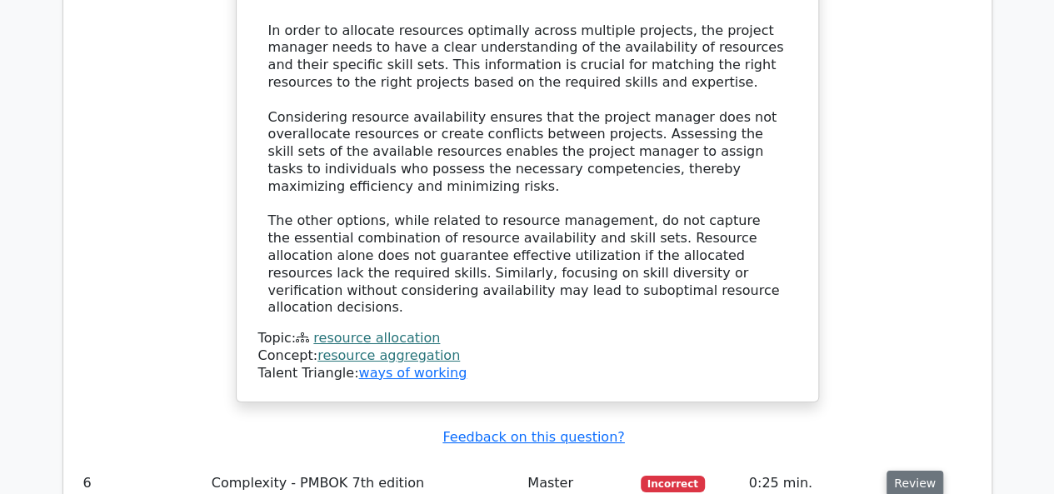  I want to click on div: Concept:, so click(527, 356).